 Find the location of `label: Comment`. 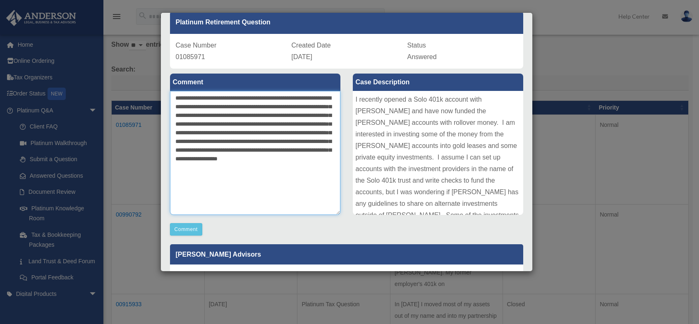

label: Comment is located at coordinates (255, 82).